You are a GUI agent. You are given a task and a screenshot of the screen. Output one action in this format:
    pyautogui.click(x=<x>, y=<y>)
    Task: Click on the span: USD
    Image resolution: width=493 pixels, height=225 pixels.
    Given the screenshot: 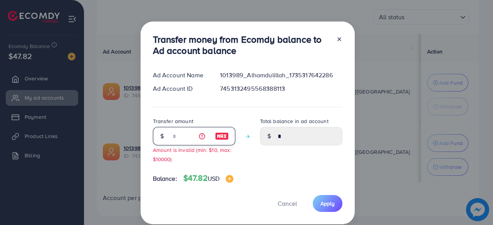 What is the action you would take?
    pyautogui.click(x=213, y=179)
    